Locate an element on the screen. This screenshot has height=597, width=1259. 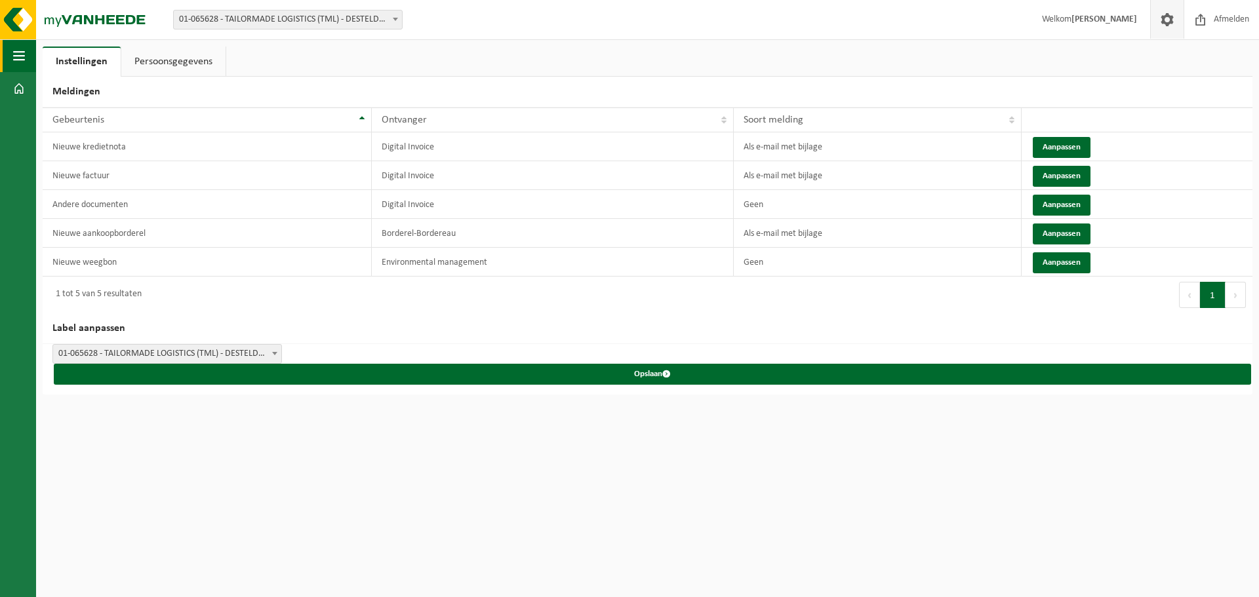
td: Nieuwe aankoopborderel is located at coordinates (207, 233).